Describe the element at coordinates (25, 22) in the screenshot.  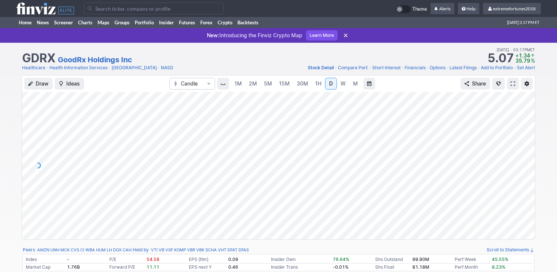
I see `a: Home` at that location.